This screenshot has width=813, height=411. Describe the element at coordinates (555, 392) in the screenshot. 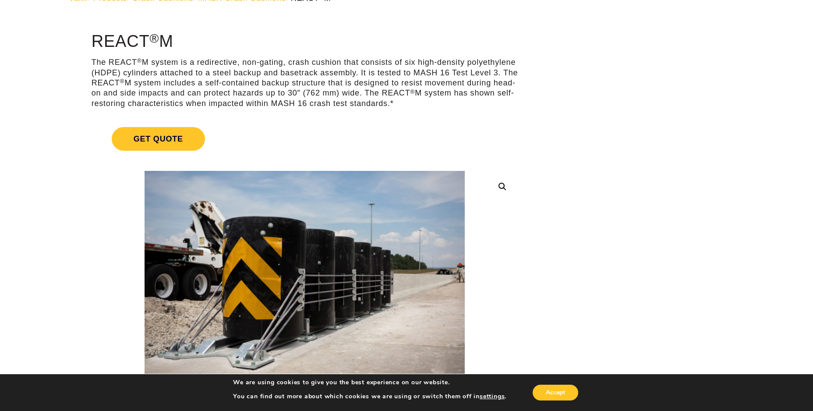

I see `button: Accept` at that location.